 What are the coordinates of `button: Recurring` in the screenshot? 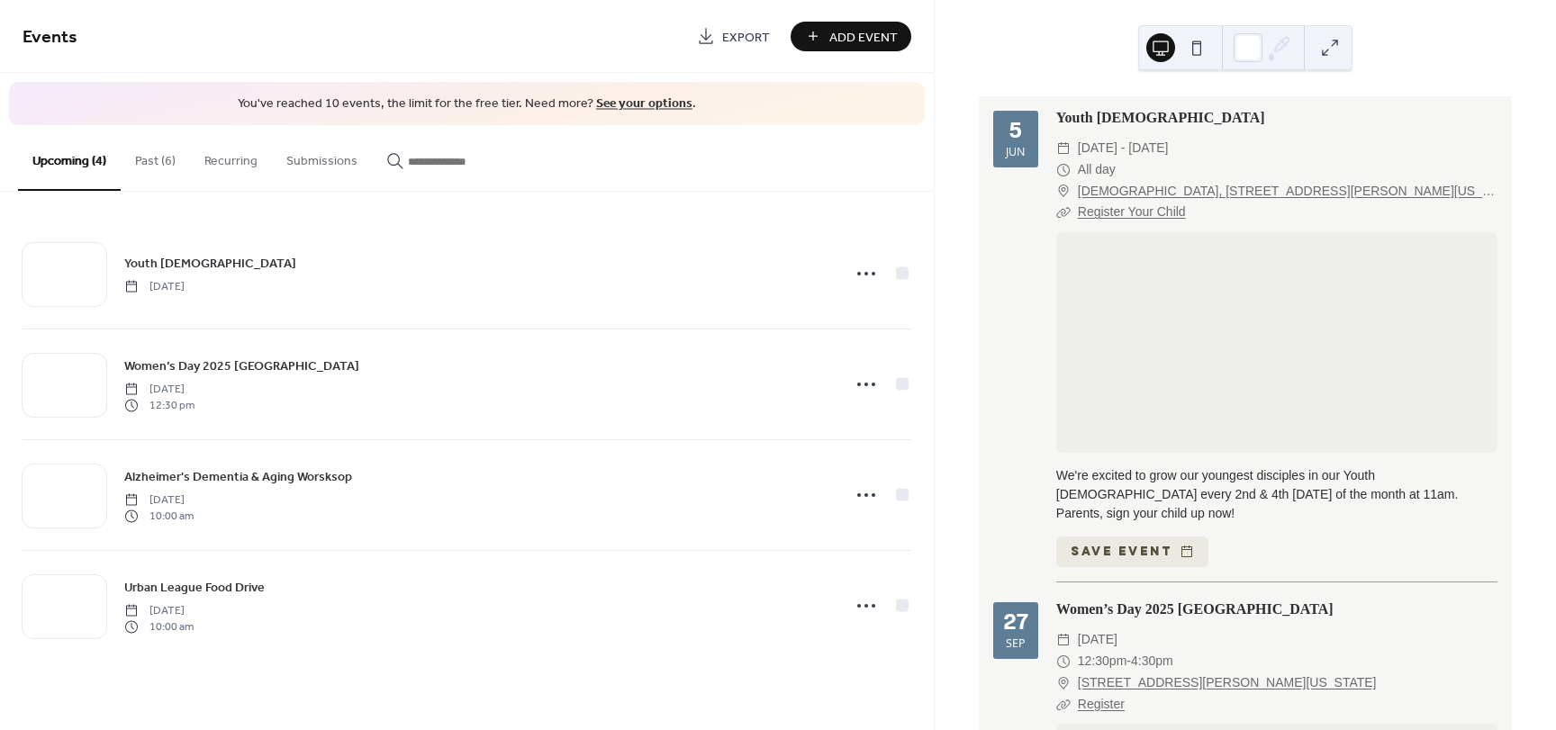 It's located at (231, 157).